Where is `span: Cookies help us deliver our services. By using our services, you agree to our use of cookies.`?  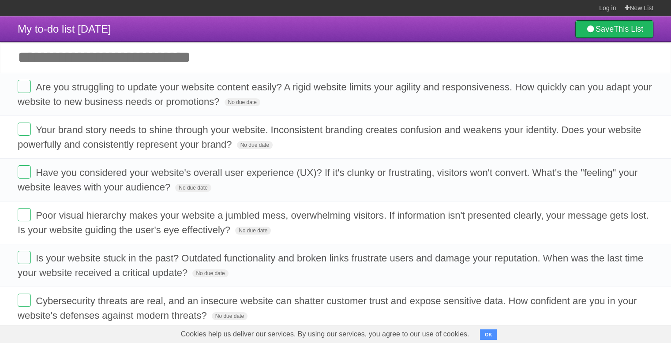 span: Cookies help us deliver our services. By using our services, you agree to our use of cookies. is located at coordinates (325, 334).